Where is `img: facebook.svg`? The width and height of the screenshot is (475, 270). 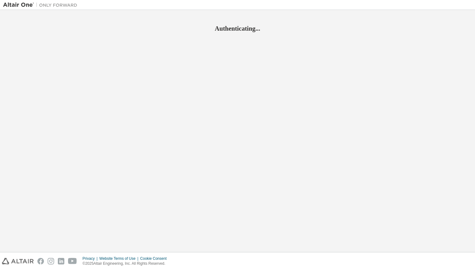
img: facebook.svg is located at coordinates (41, 261).